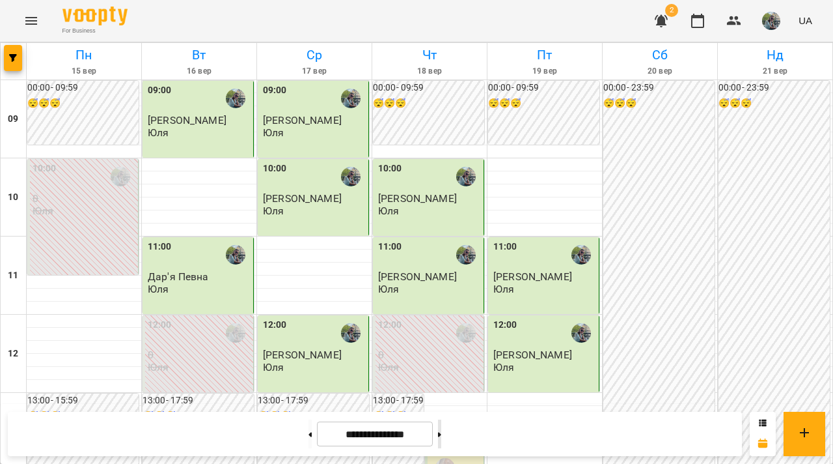 This screenshot has width=833, height=464. I want to click on h6: Сб, so click(660, 55).